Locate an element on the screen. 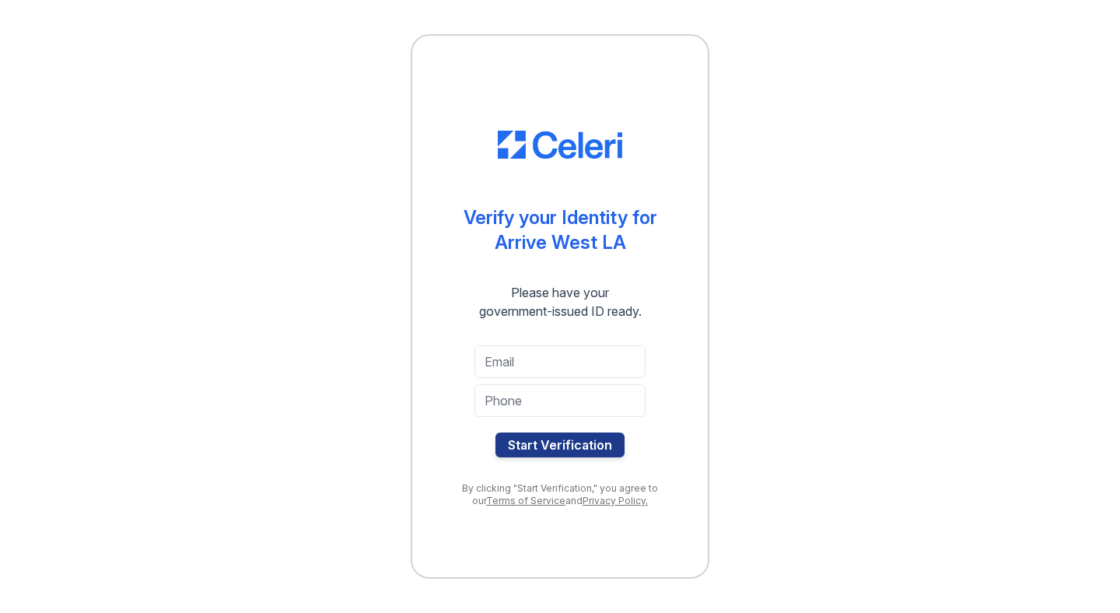 The image size is (1120, 613). input: Phone is located at coordinates (560, 401).